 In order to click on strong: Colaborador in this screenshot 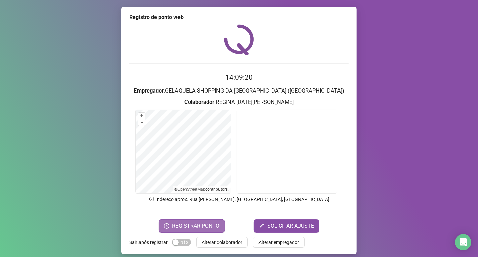, I will do `click(199, 102)`.